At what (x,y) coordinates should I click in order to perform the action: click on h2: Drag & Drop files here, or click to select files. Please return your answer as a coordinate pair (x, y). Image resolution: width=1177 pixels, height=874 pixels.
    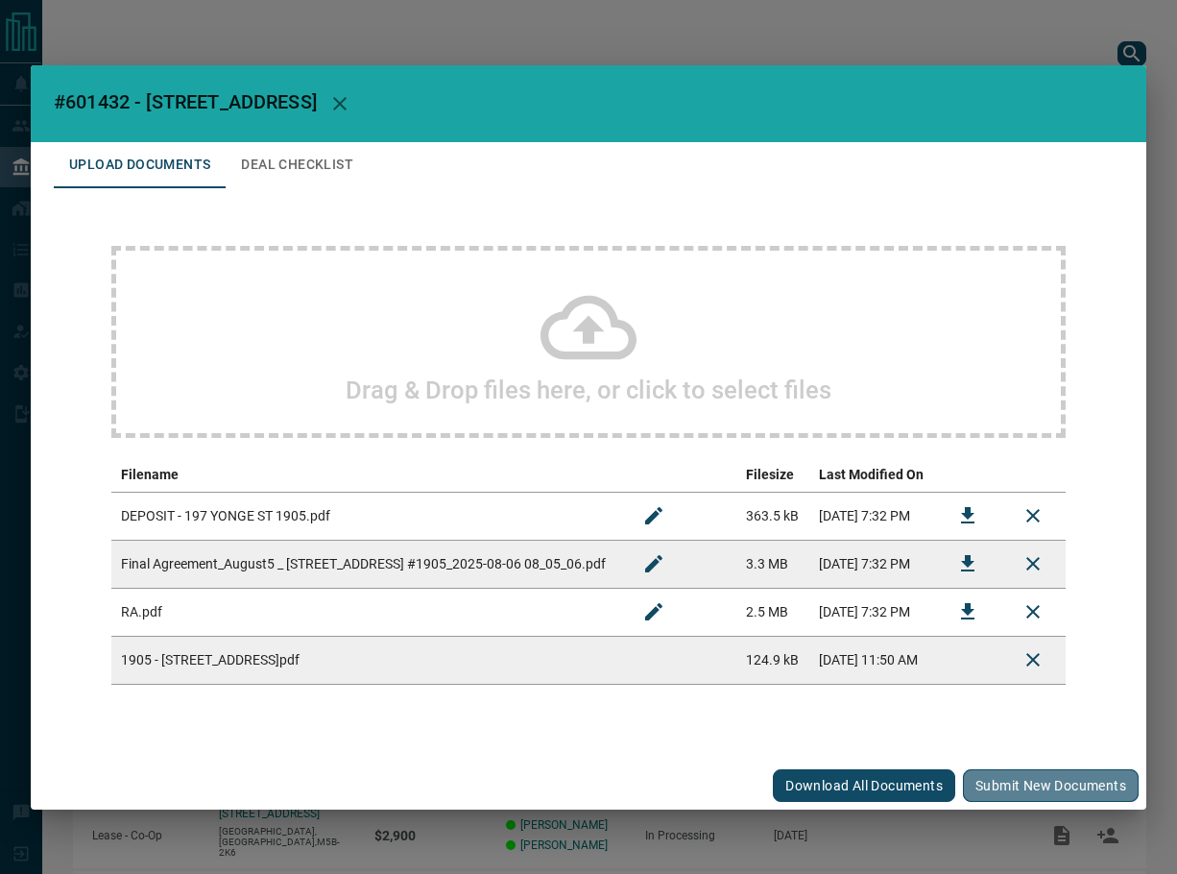
    Looking at the image, I should click on (588, 390).